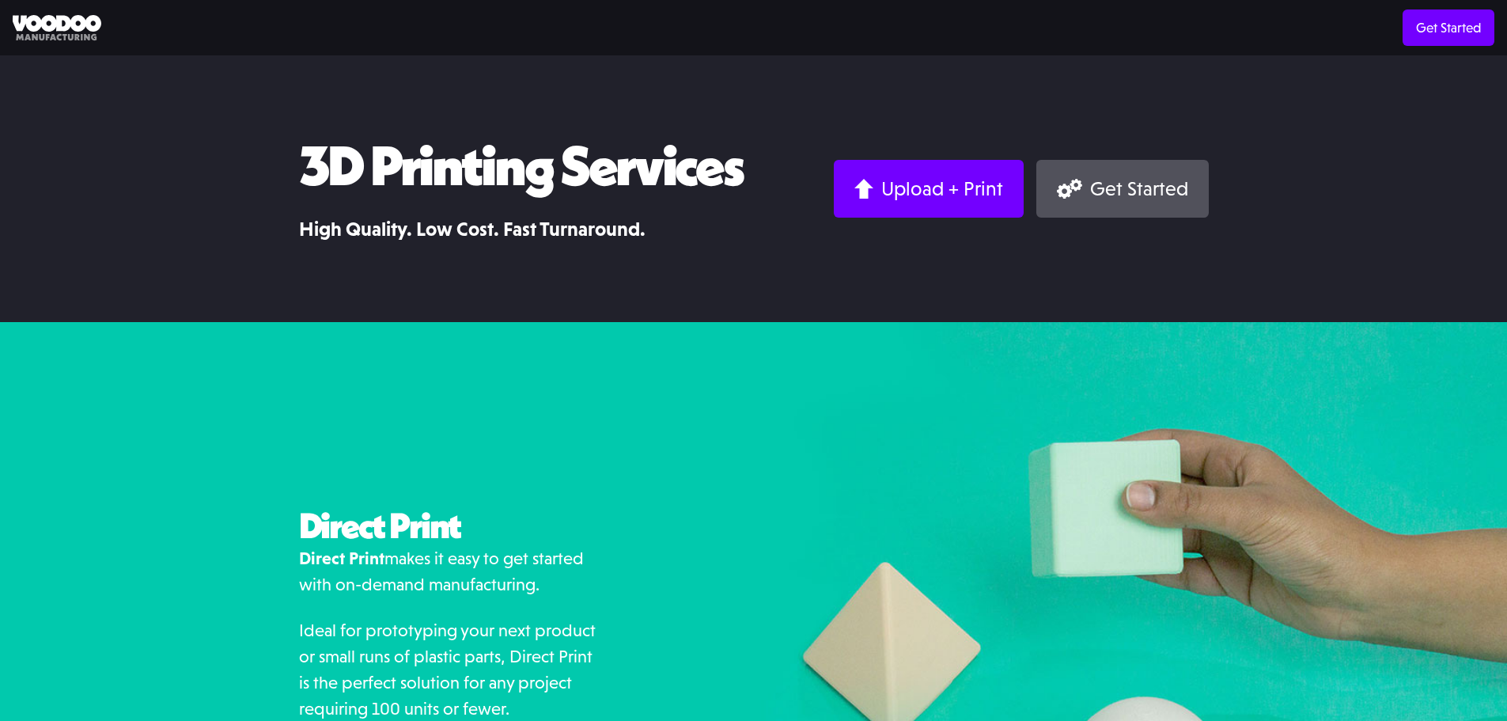 This screenshot has height=721, width=1507. I want to click on a: Upload + Print, so click(929, 188).